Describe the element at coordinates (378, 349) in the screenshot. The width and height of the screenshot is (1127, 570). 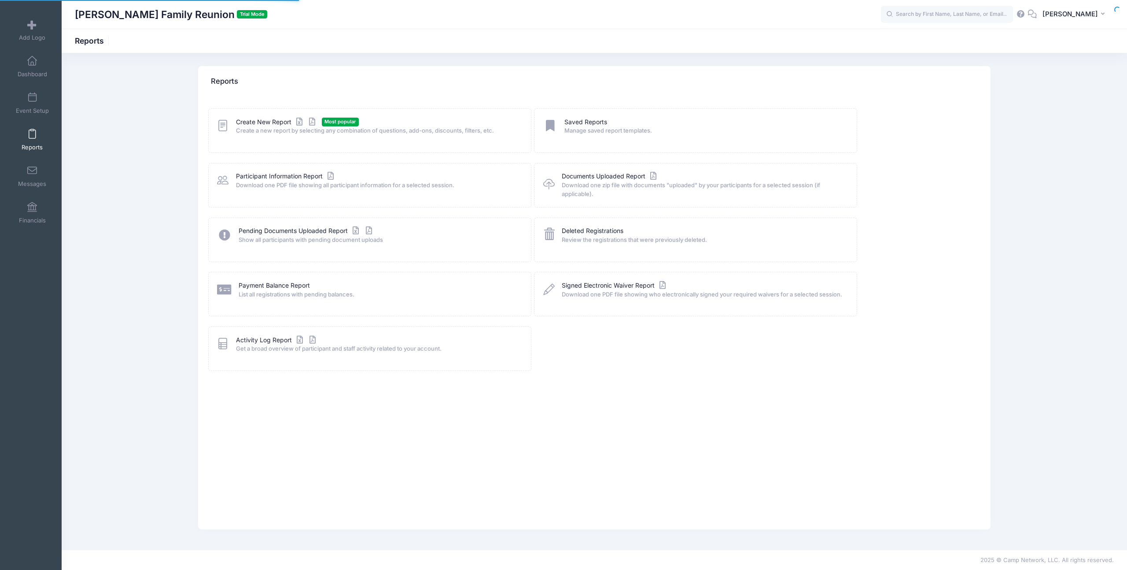
I see `span: Get a broad overview of participant and staff activity related to your account.` at that location.